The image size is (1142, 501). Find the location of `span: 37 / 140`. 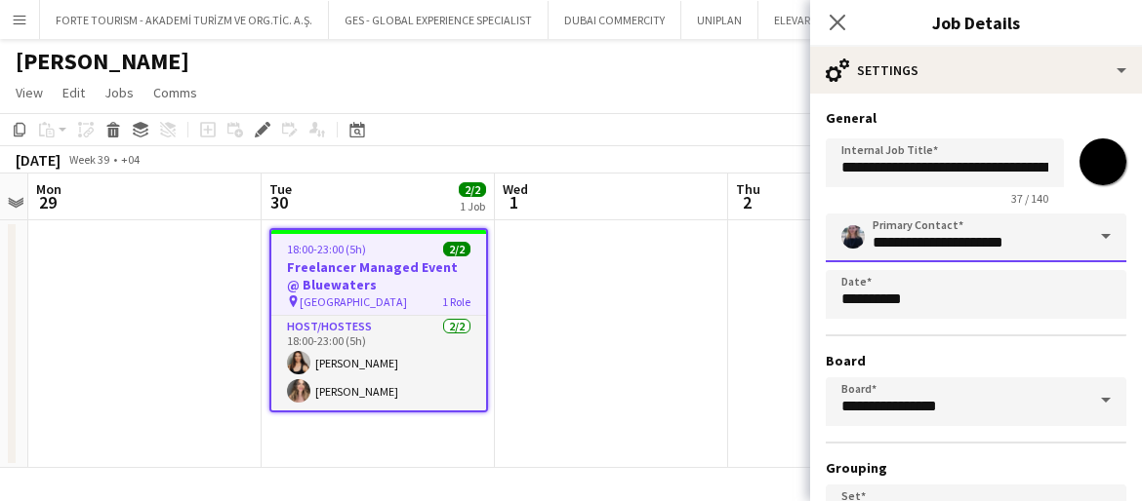

span: 37 / 140 is located at coordinates (1029, 198).